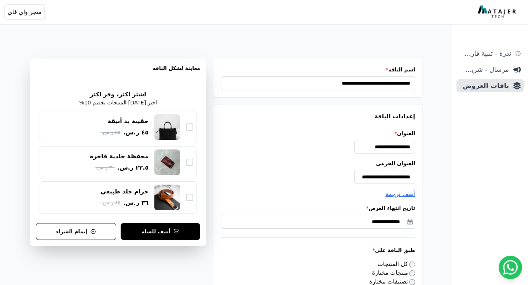  What do you see at coordinates (484, 70) in the screenshot?
I see `span: مرسال - شريط دعاية` at bounding box center [484, 70].